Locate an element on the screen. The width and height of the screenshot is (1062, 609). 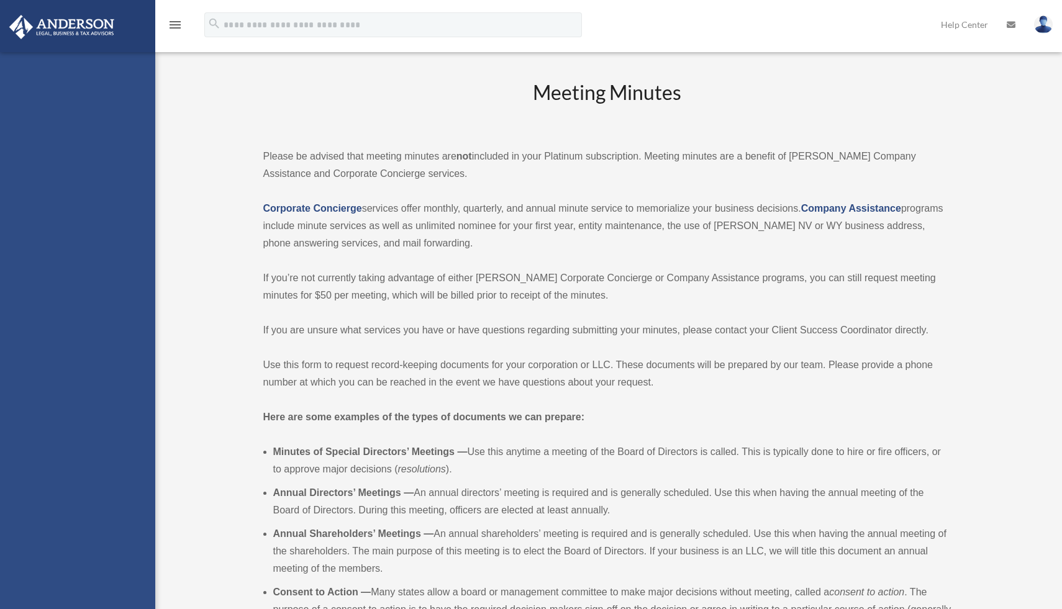
p: Please be advised that meeting minutes are included in your Platinum subscription. Meeting minute... is located at coordinates (607, 165).